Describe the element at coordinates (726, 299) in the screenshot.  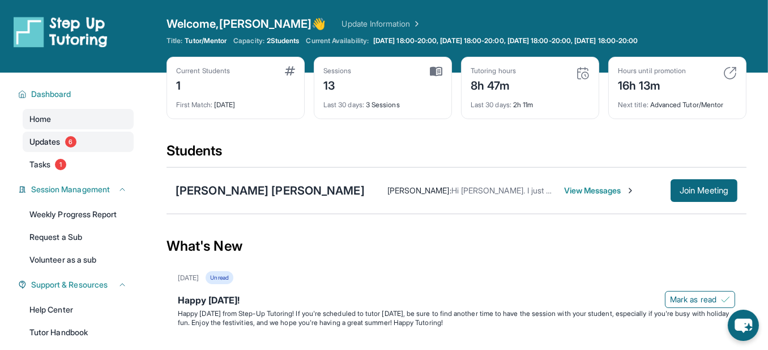
I see `img: Mark as read` at that location.